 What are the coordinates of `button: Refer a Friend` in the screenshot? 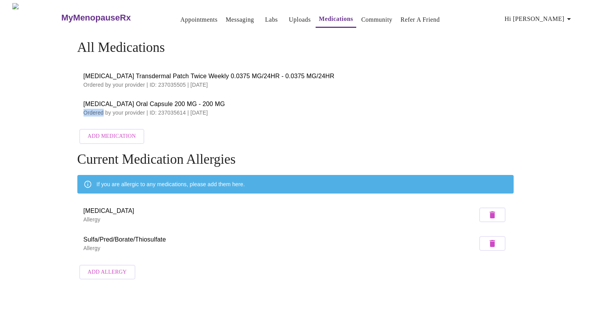 It's located at (420, 20).